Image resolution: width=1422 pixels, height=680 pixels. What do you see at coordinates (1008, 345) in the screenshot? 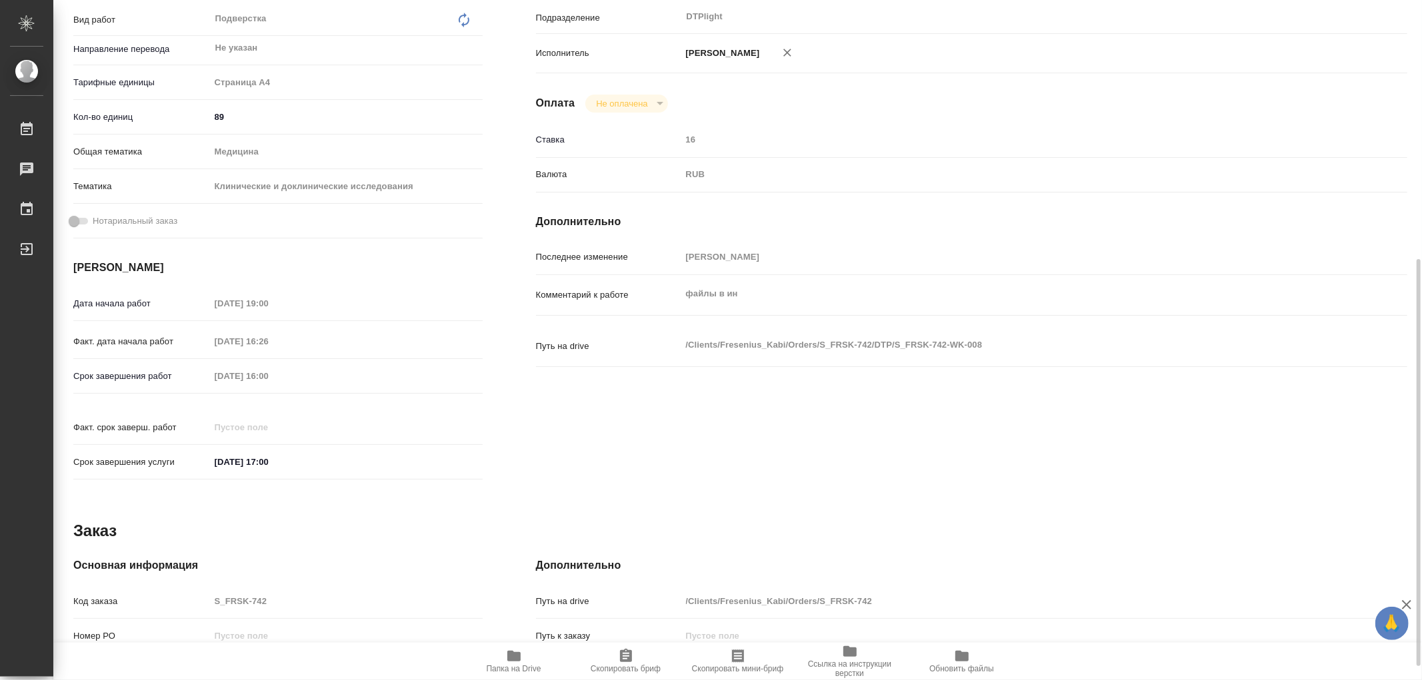
I see `textarea: /Clients/Fresenius_Kabi/Orders/S_FRSK-742/DTP/S_FRSK-742-WK-008` at bounding box center [1008, 345].